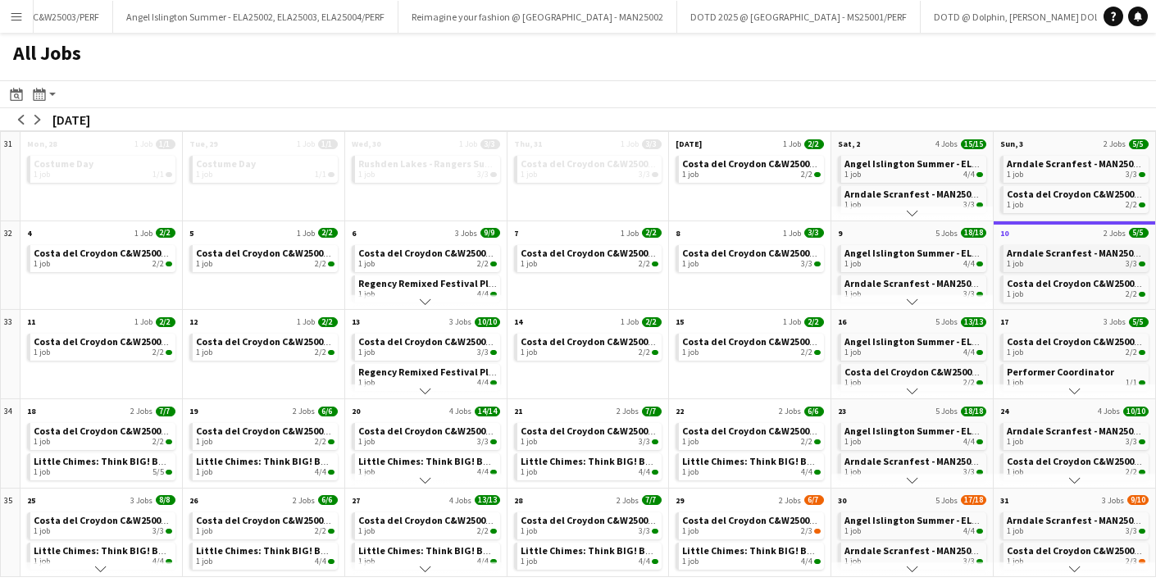 The image size is (1156, 582). I want to click on span: 18/18, so click(973, 233).